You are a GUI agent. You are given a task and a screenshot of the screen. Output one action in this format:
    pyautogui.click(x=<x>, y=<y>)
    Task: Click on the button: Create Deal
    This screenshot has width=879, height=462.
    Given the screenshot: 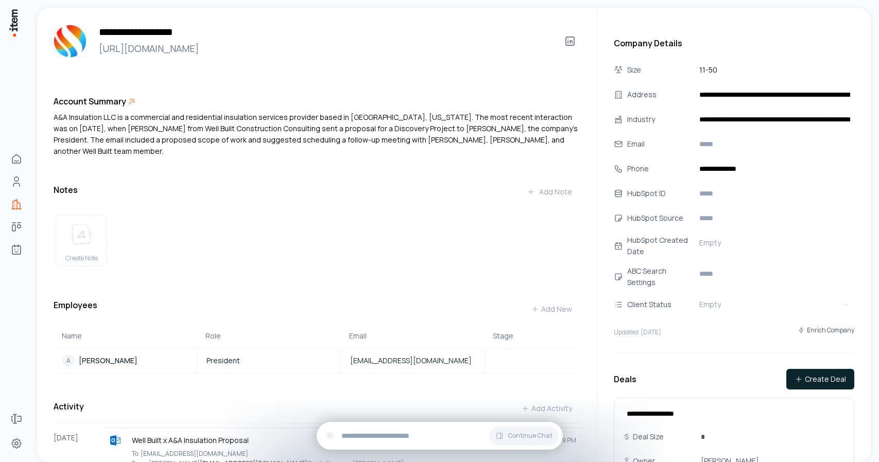 What is the action you would take?
    pyautogui.click(x=820, y=380)
    